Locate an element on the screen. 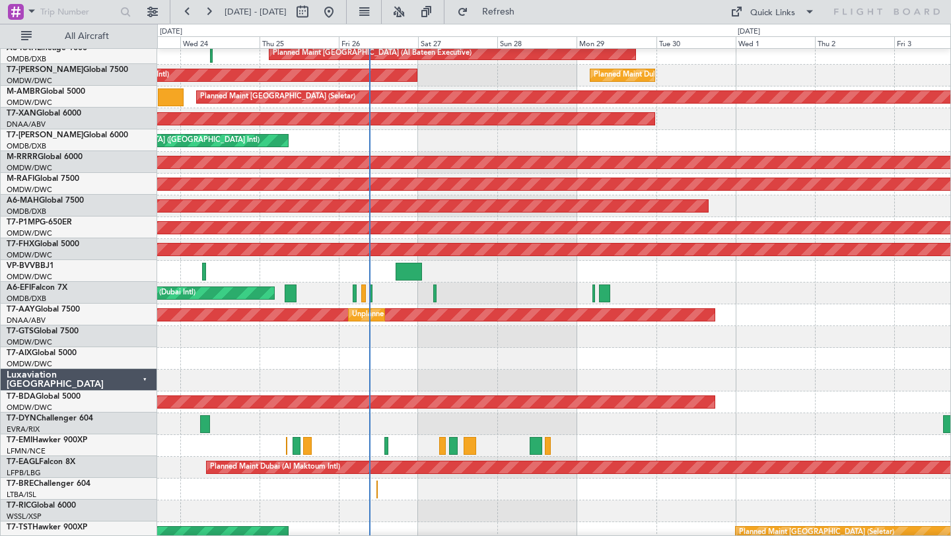 The height and width of the screenshot is (536, 951). span: T7-EAGL is located at coordinates (22, 462).